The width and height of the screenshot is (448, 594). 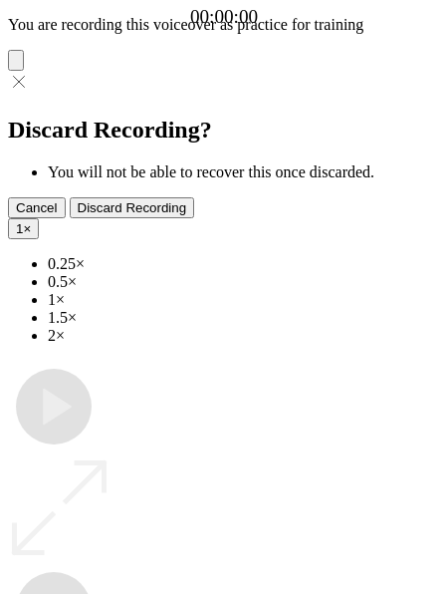 I want to click on button: 1×, so click(x=23, y=228).